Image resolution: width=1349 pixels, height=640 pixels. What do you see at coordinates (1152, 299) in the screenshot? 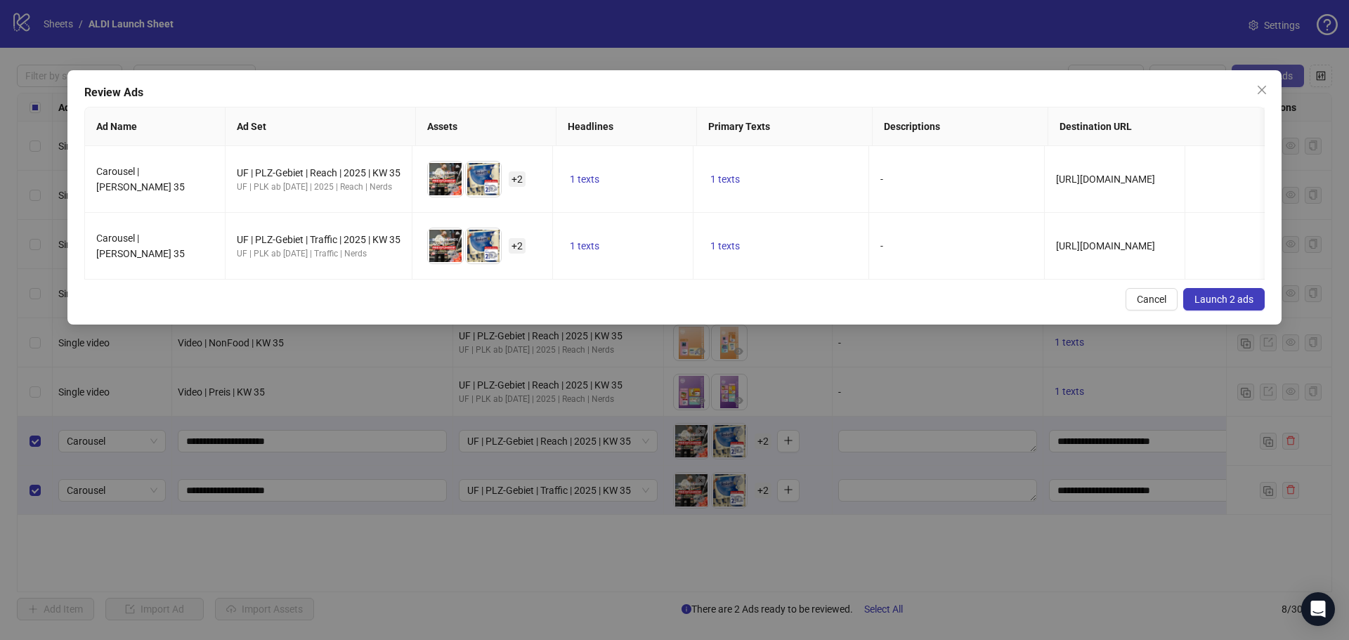
I see `button: Cancel` at bounding box center [1152, 299].